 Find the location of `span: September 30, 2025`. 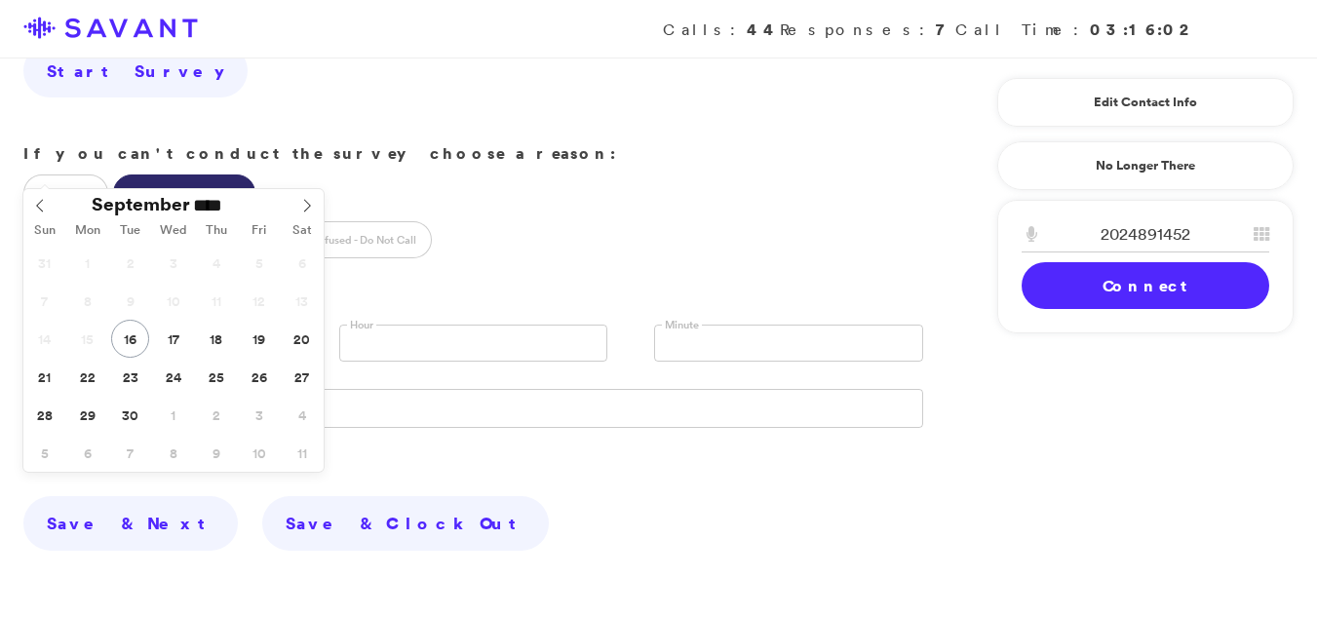

span: September 30, 2025 is located at coordinates (130, 414).